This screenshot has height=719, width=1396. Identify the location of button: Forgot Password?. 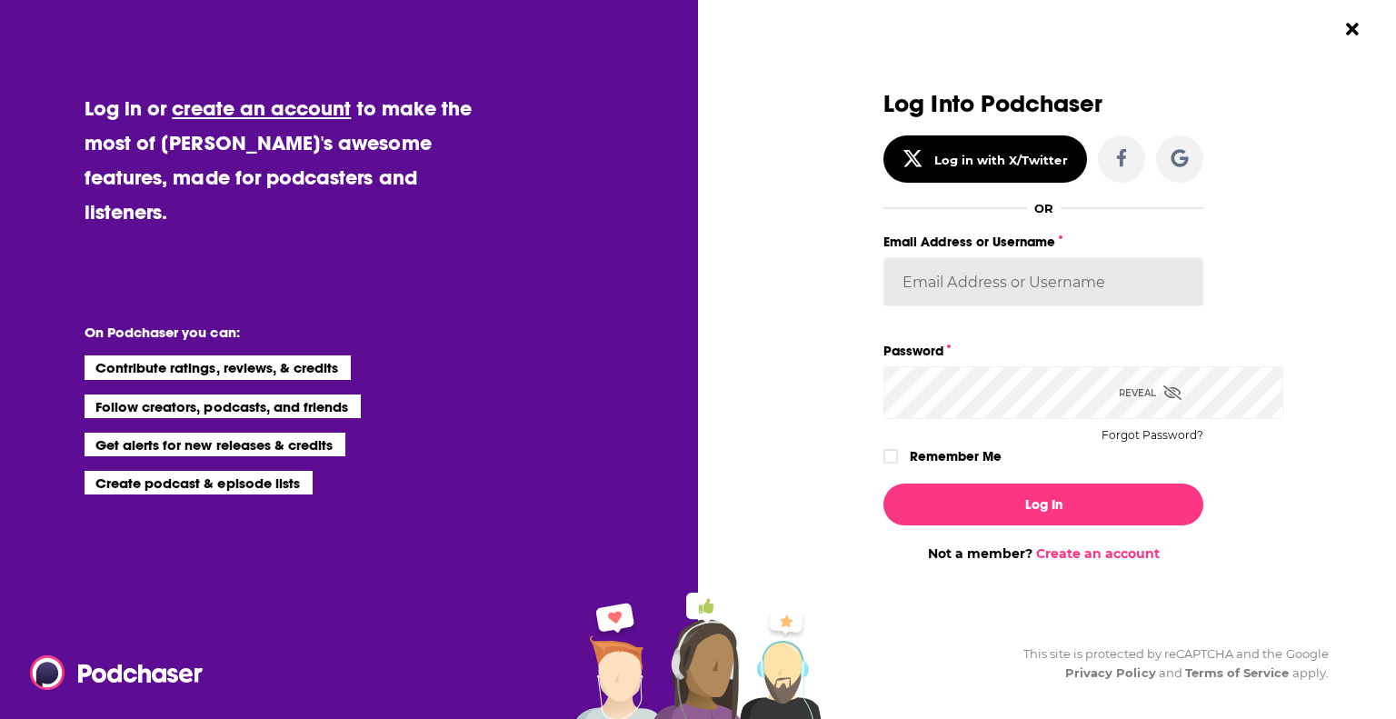
(1152, 435).